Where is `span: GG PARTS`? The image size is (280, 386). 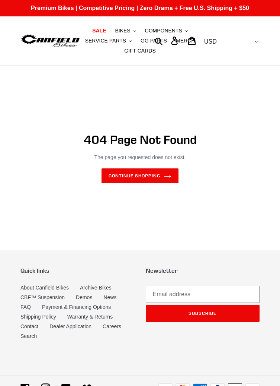 span: GG PARTS is located at coordinates (154, 41).